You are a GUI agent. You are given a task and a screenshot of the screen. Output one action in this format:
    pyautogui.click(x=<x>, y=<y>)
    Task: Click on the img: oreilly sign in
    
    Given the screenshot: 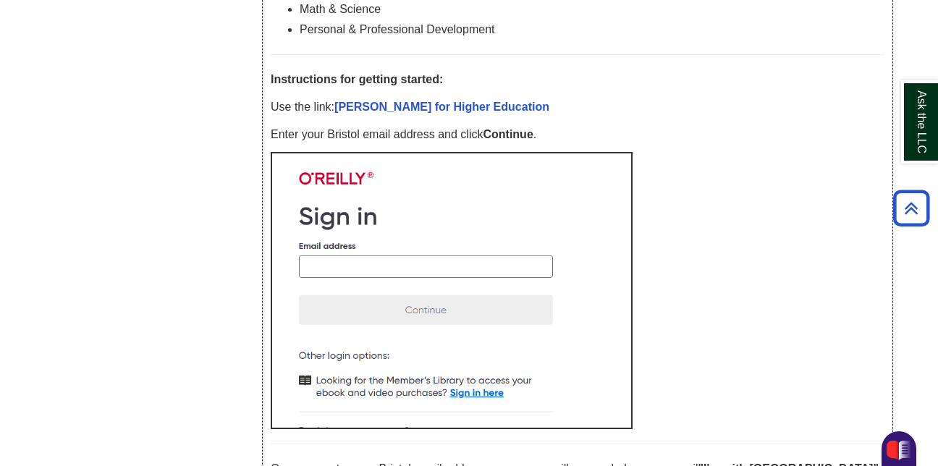 What is the action you would take?
    pyautogui.click(x=451, y=290)
    